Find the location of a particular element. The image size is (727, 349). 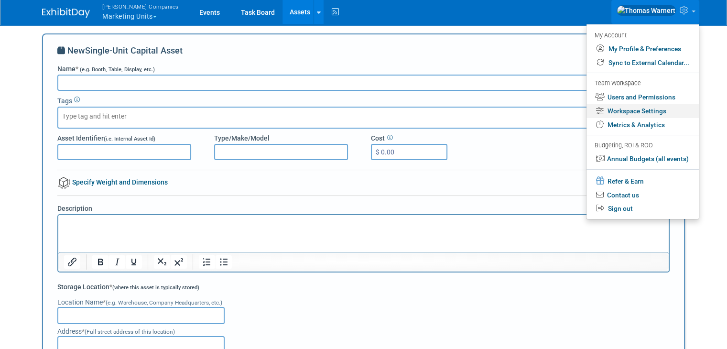

div: Team Workspace is located at coordinates (642, 84).